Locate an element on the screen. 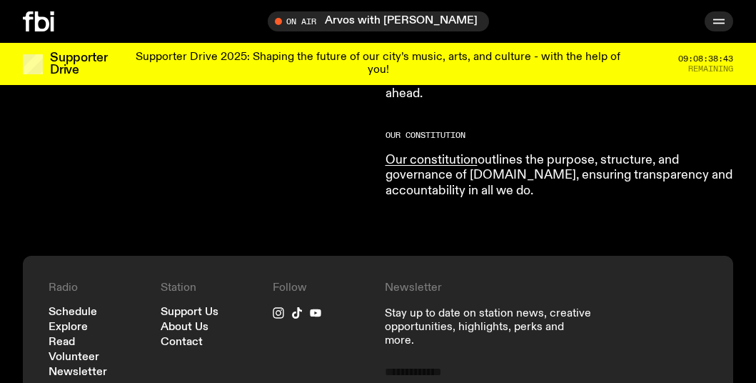 The width and height of the screenshot is (756, 383). a: About Us is located at coordinates (184, 327).